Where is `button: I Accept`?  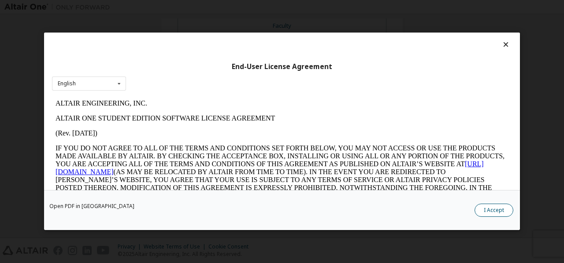
button: I Accept is located at coordinates (494, 211).